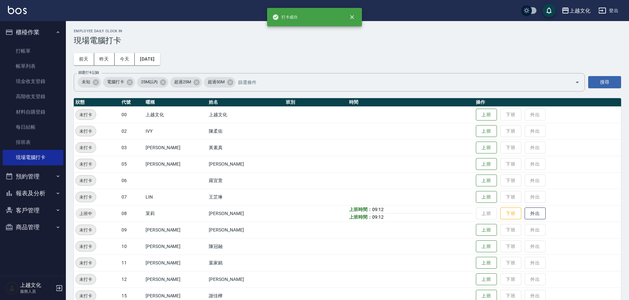 This screenshot has height=300, width=629. I want to click on th: 姓名, so click(246, 102).